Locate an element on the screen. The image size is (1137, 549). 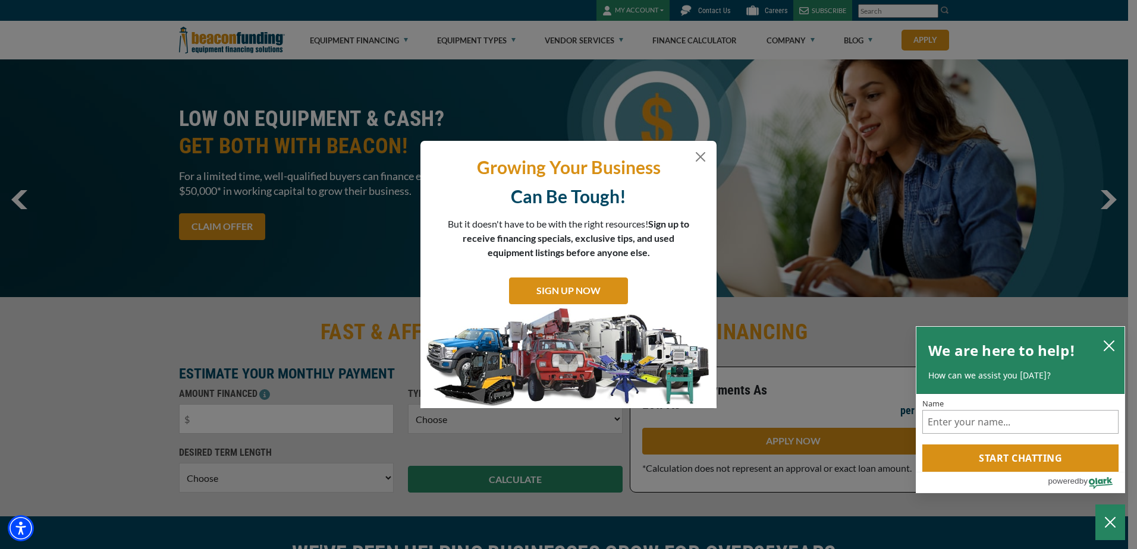
span: Sign up to receive financing specials, exclusive tips, and used equipment listings before anyone ... is located at coordinates (576, 238).